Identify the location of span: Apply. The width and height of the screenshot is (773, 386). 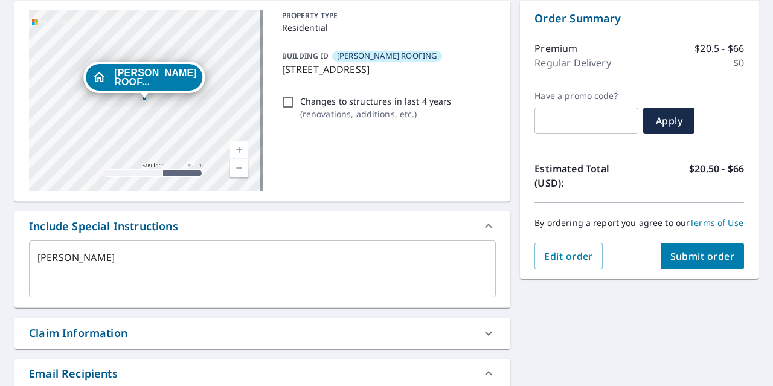
(668, 121).